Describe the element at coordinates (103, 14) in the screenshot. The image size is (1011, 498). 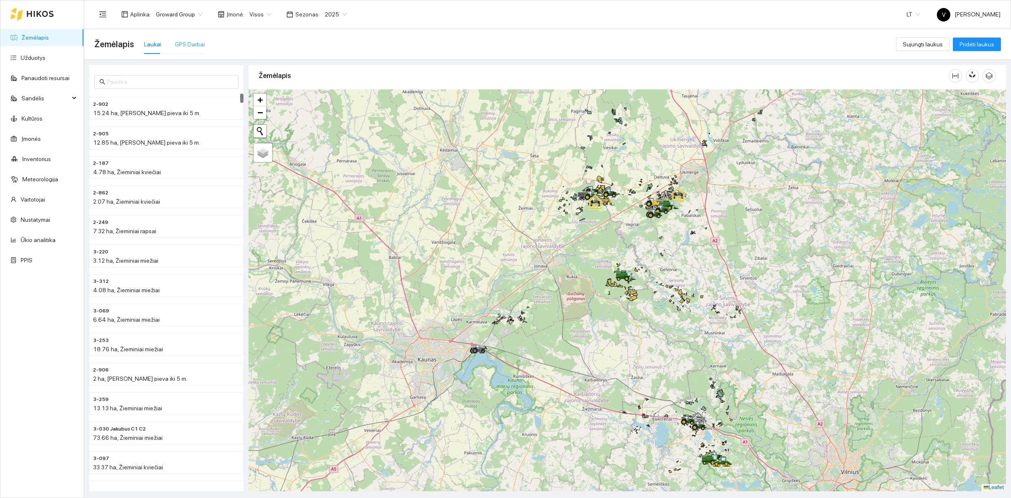
I see `button: menu-fold` at that location.